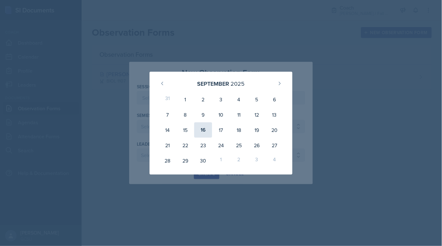 This screenshot has width=442, height=246. Describe the element at coordinates (221, 115) in the screenshot. I see `div: 10` at that location.